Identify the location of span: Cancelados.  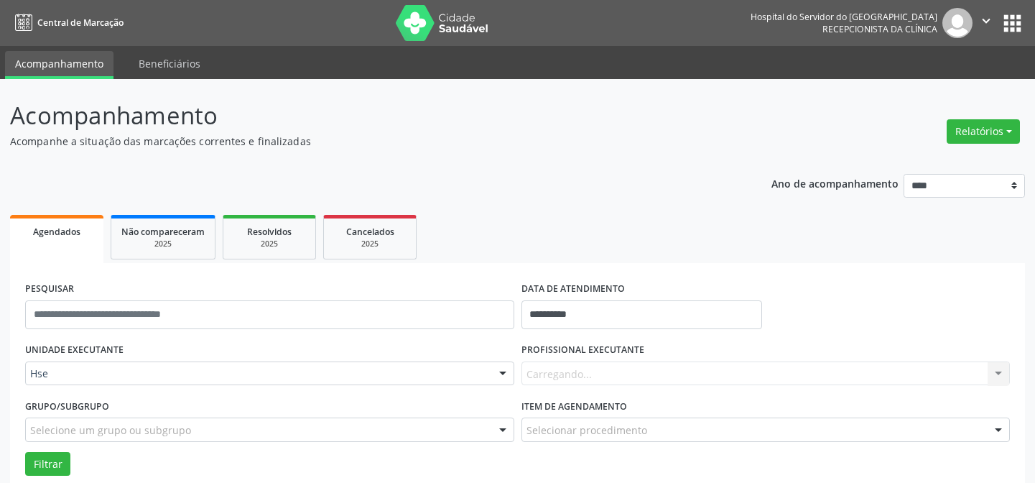
(370, 231).